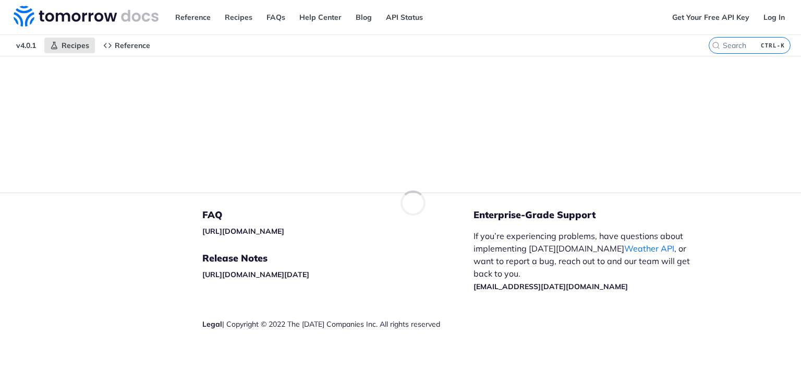  What do you see at coordinates (364, 17) in the screenshot?
I see `a: Blog` at bounding box center [364, 17].